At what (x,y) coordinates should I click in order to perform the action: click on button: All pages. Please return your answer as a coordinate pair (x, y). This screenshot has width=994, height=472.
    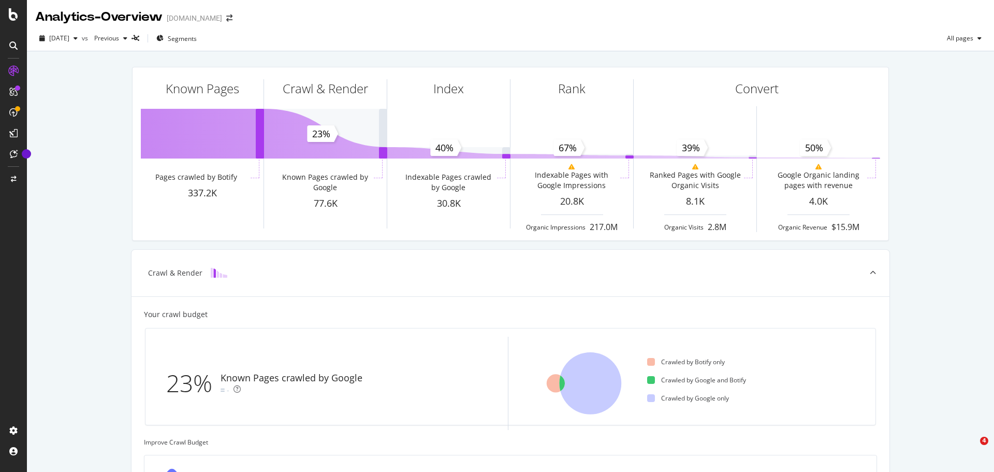
    Looking at the image, I should click on (964, 38).